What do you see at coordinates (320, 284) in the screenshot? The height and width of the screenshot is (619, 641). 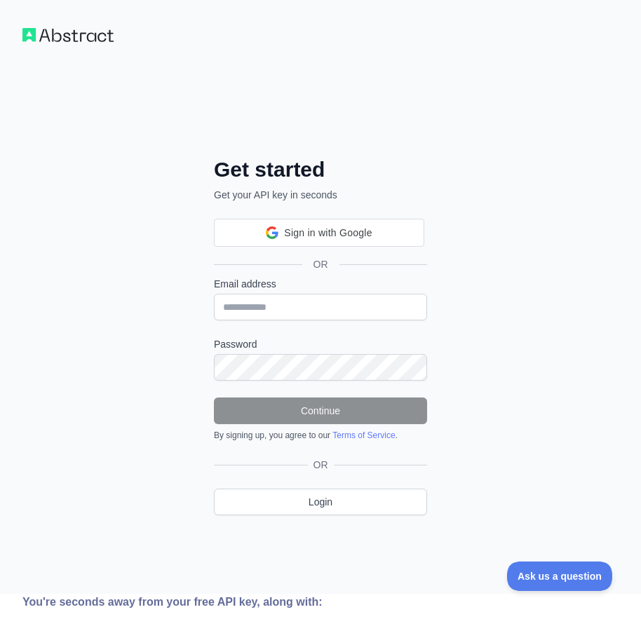 I see `label: Email address` at bounding box center [320, 284].